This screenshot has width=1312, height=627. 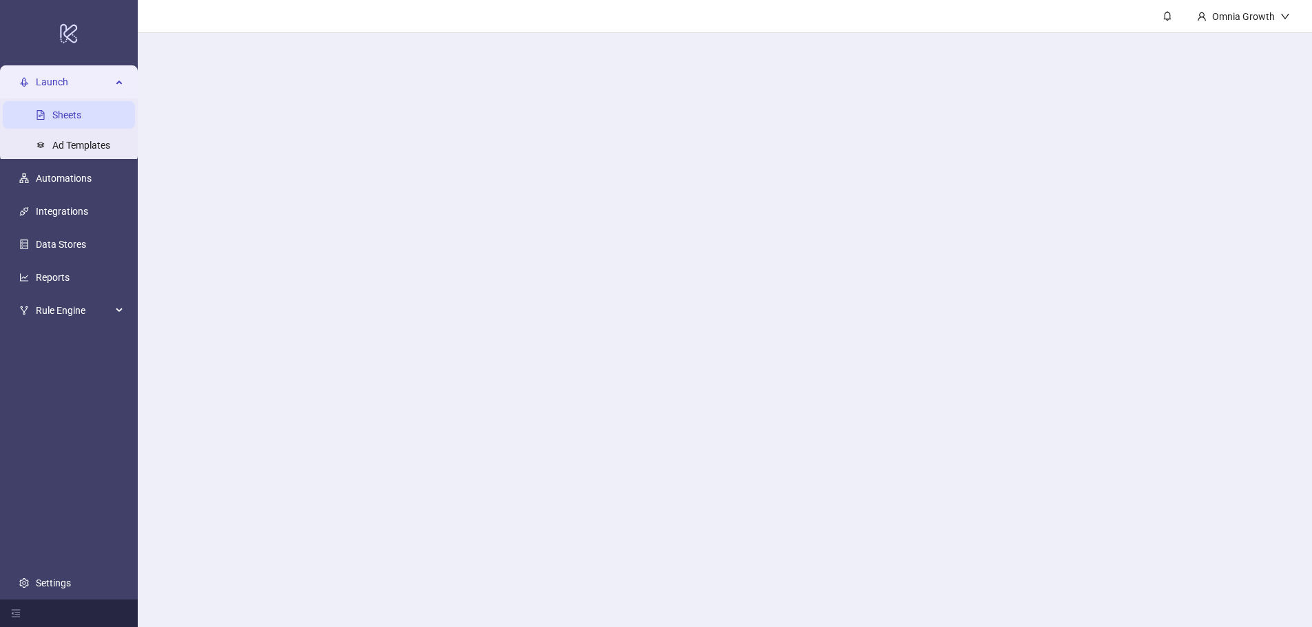 What do you see at coordinates (74, 310) in the screenshot?
I see `span: Rule Engine` at bounding box center [74, 310].